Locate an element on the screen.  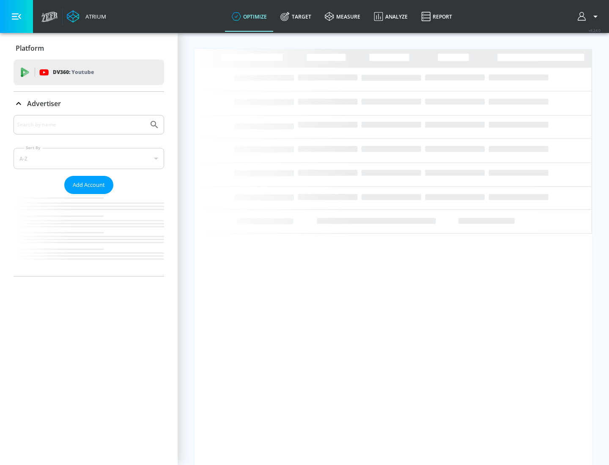
p: Youtube is located at coordinates (82, 72).